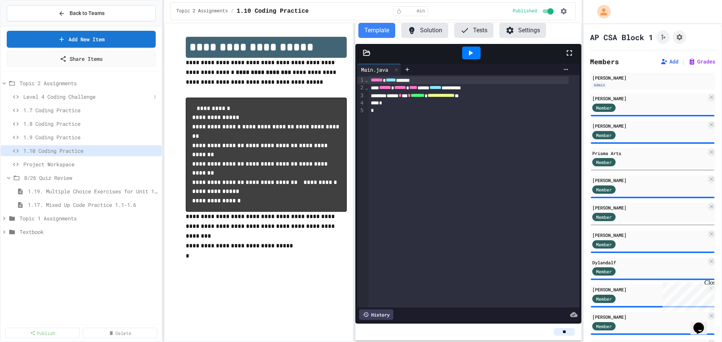 This screenshot has width=722, height=342. What do you see at coordinates (701, 62) in the screenshot?
I see `button: Grades` at bounding box center [701, 62].